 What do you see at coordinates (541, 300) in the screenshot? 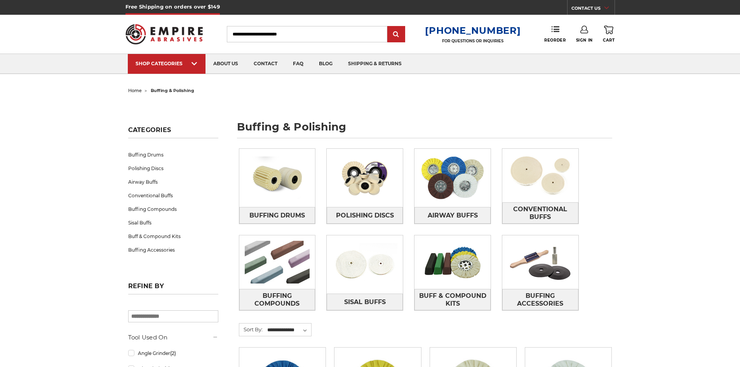
I see `span: Buffing Accessories` at bounding box center [541, 300].